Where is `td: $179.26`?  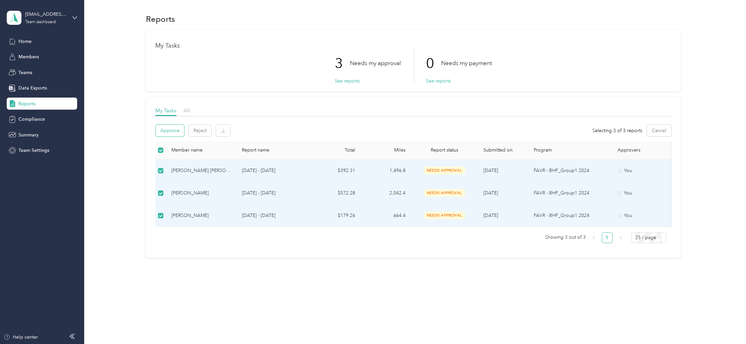
td: $179.26 is located at coordinates (336, 216).